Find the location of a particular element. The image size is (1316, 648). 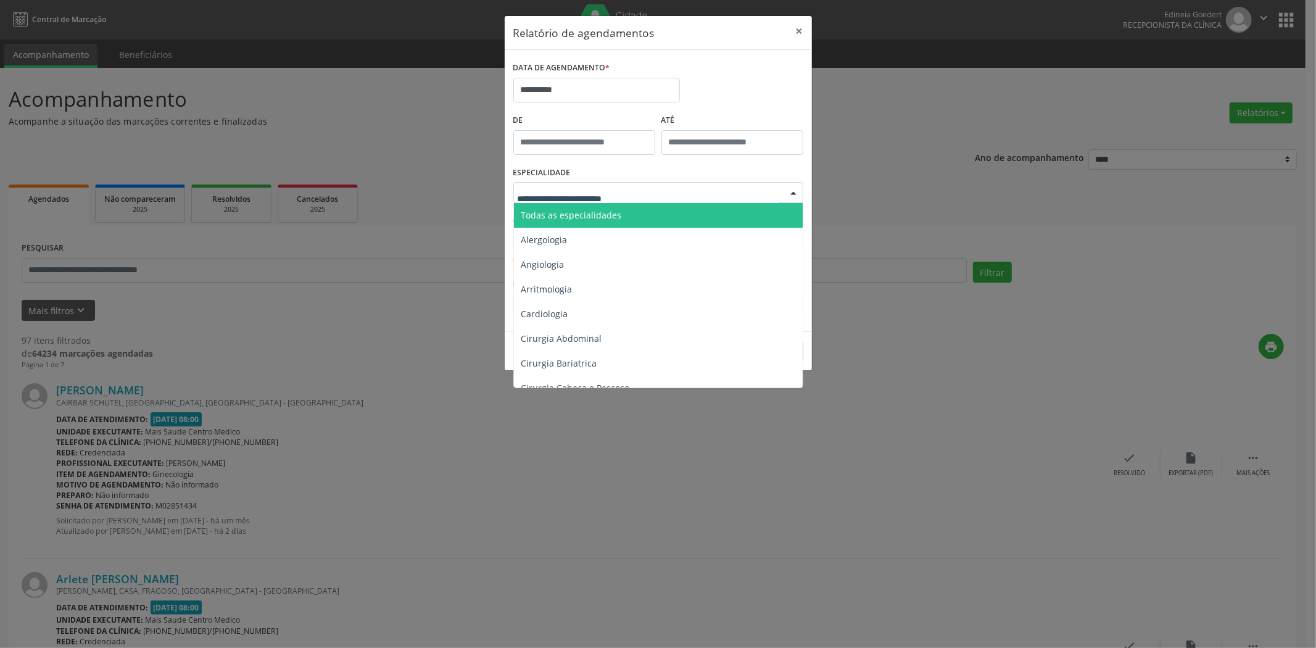

span: Arritmologia is located at coordinates (547, 289).